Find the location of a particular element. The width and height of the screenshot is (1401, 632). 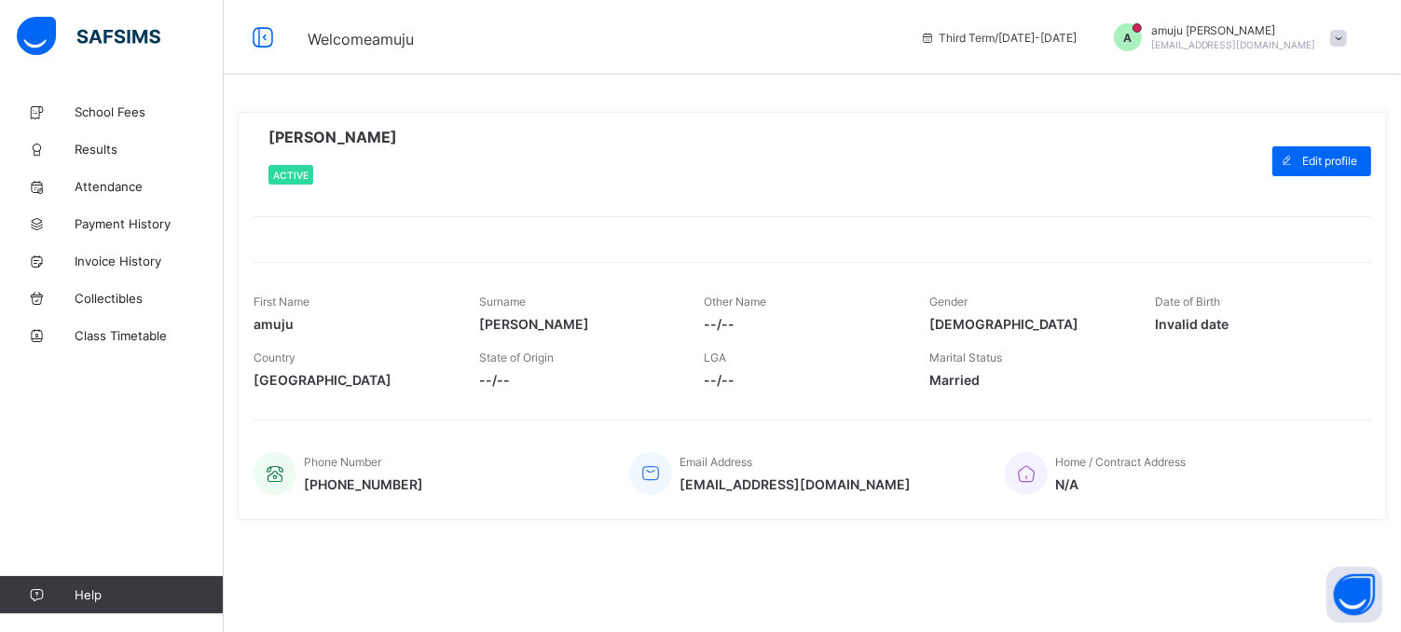

button: Open asap is located at coordinates (1354, 595).